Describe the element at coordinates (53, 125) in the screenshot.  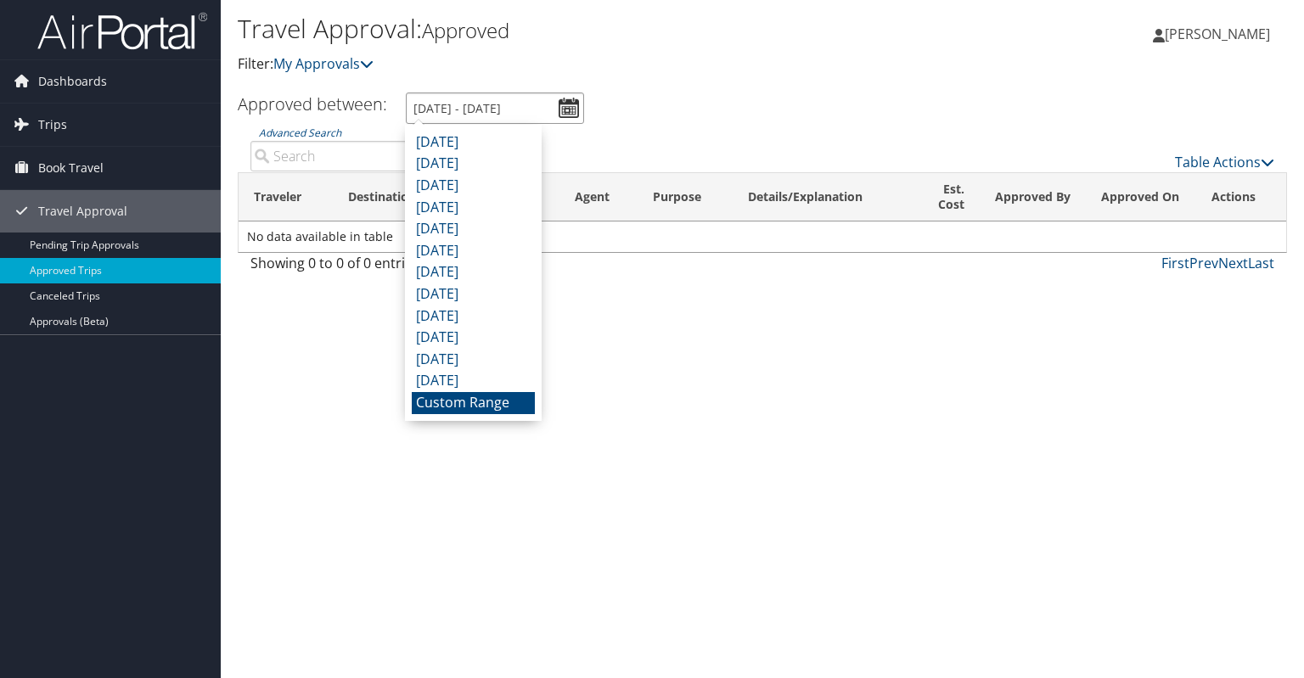
I see `span: Trips` at that location.